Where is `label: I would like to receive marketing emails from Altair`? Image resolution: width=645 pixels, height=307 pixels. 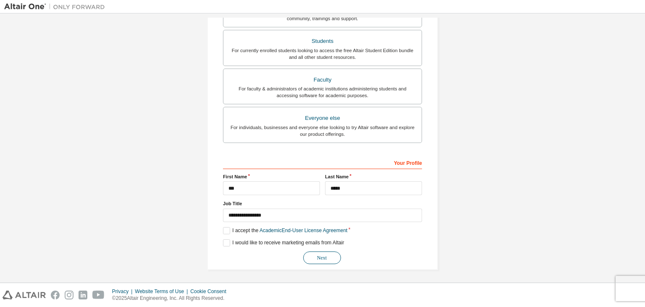
label: I would like to receive marketing emails from Altair is located at coordinates (283, 242).